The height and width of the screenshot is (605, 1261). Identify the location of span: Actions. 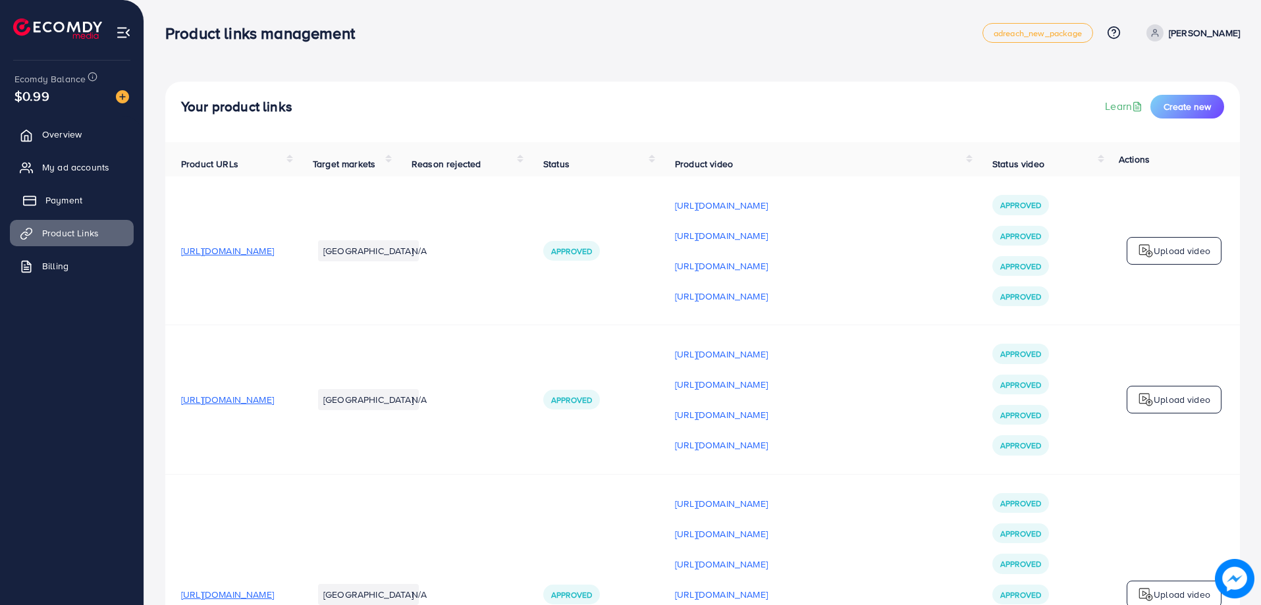
(1134, 159).